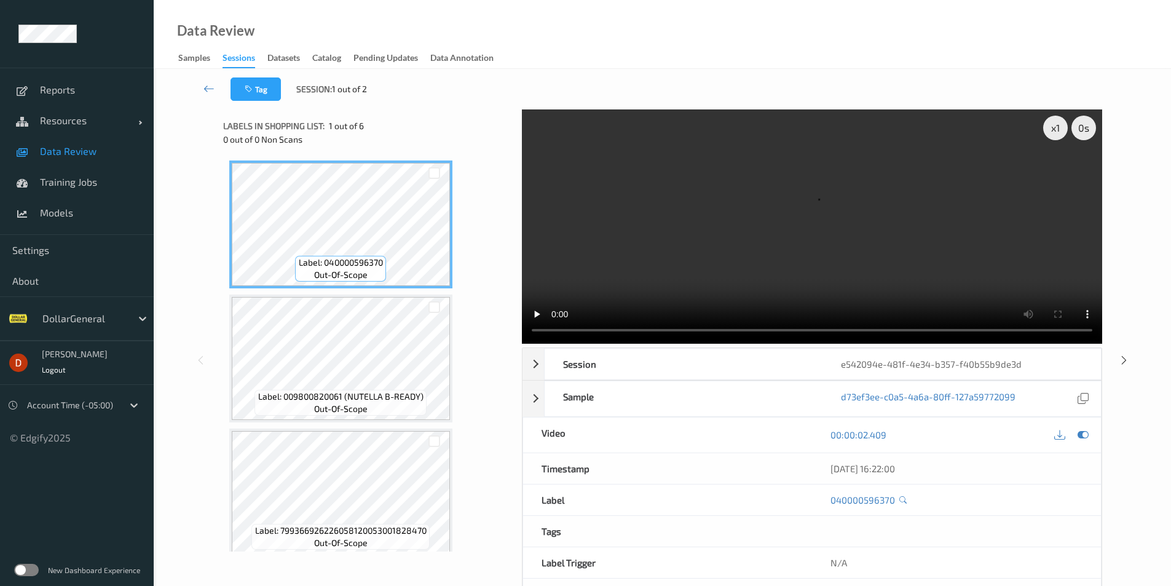 The height and width of the screenshot is (586, 1171). Describe the element at coordinates (956, 562) in the screenshot. I see `div: N/A` at that location.